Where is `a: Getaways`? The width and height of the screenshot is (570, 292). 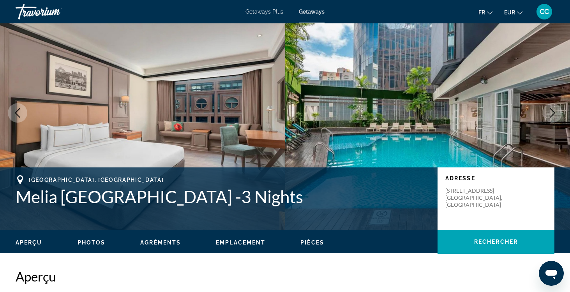 a: Getaways is located at coordinates (312, 12).